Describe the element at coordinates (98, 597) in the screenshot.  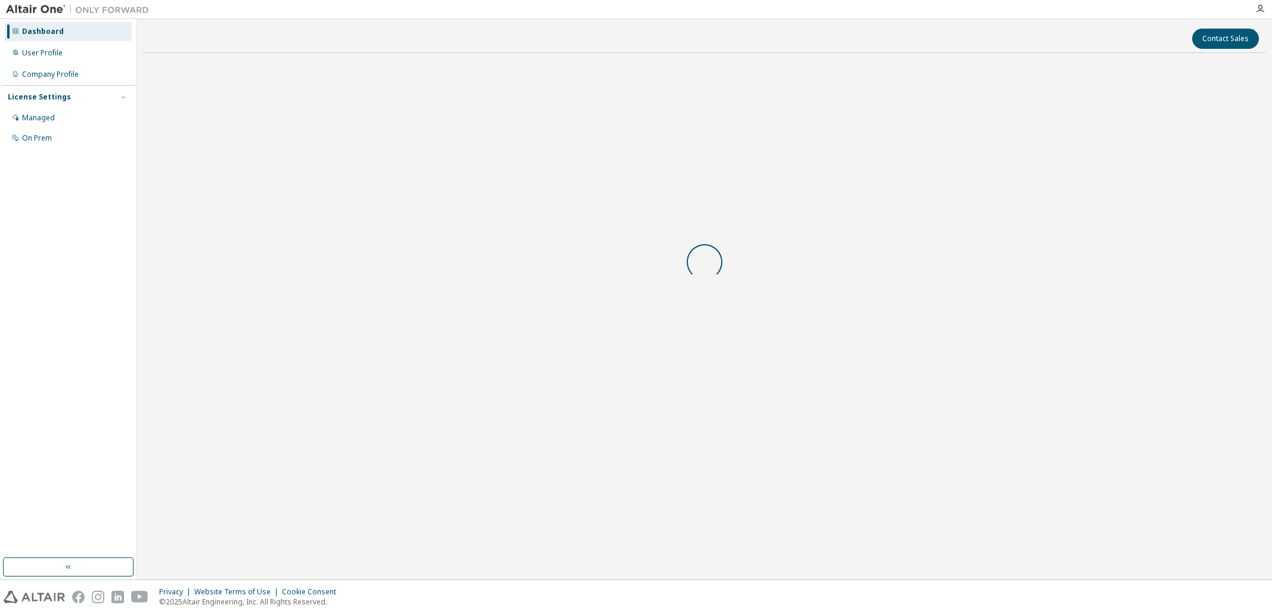
I see `img: instagram.svg` at that location.